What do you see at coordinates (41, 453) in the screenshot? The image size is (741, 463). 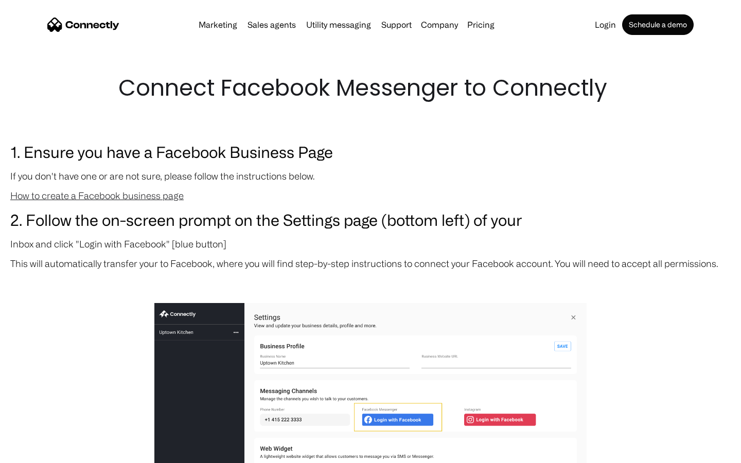 I see `ul: Language list` at bounding box center [41, 453].